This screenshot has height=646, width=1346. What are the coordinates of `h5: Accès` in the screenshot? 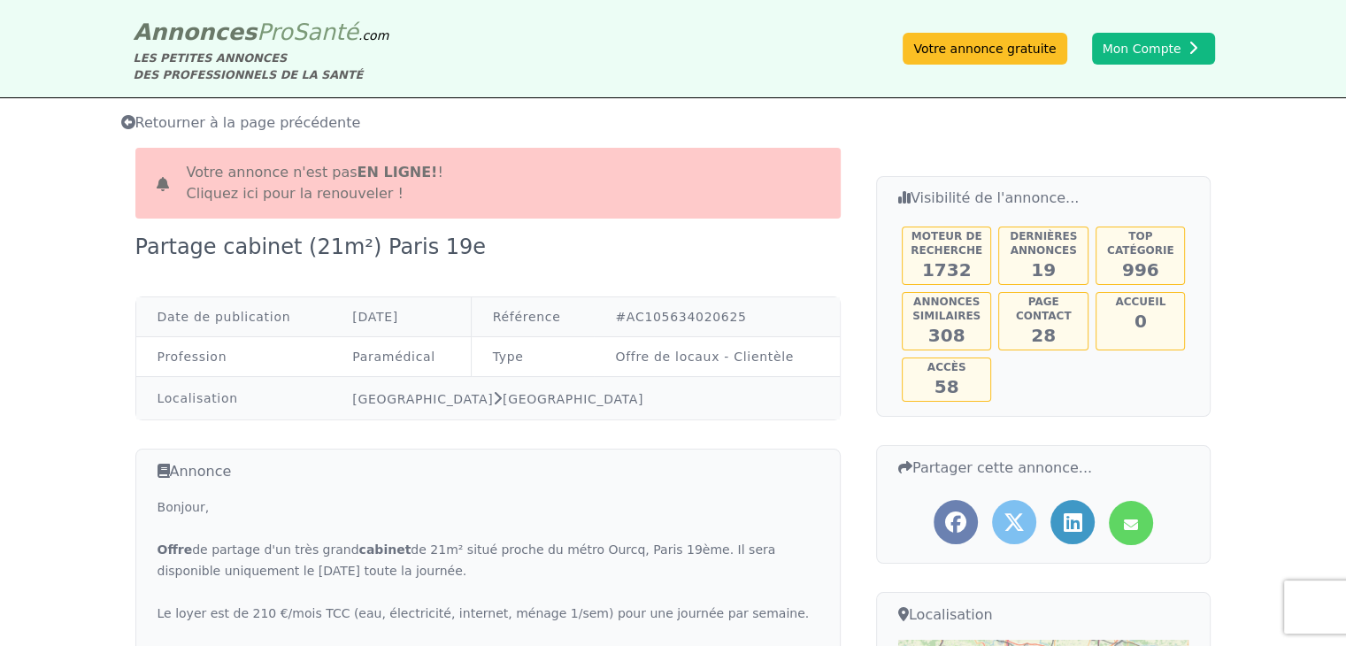 It's located at (947, 367).